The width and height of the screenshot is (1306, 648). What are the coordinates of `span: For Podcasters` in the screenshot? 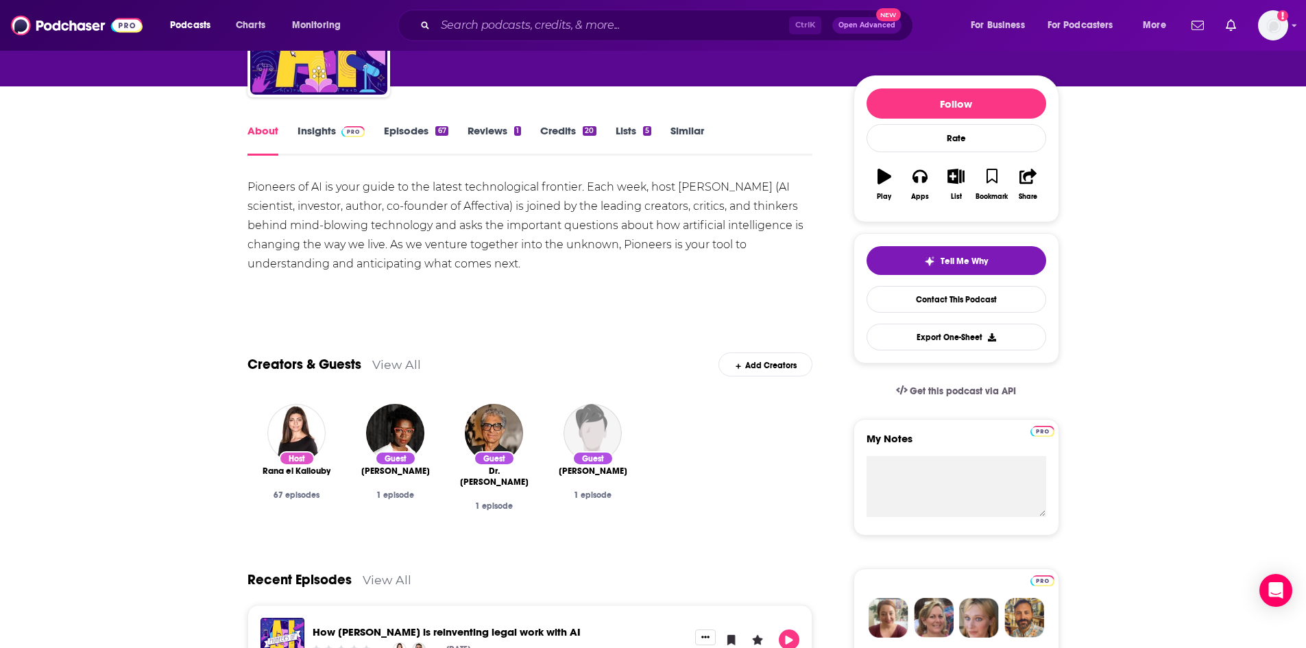 It's located at (1081, 25).